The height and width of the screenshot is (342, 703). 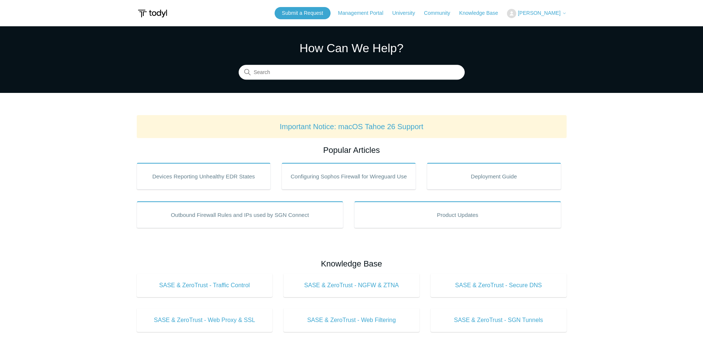 I want to click on a: Product Updates, so click(x=457, y=215).